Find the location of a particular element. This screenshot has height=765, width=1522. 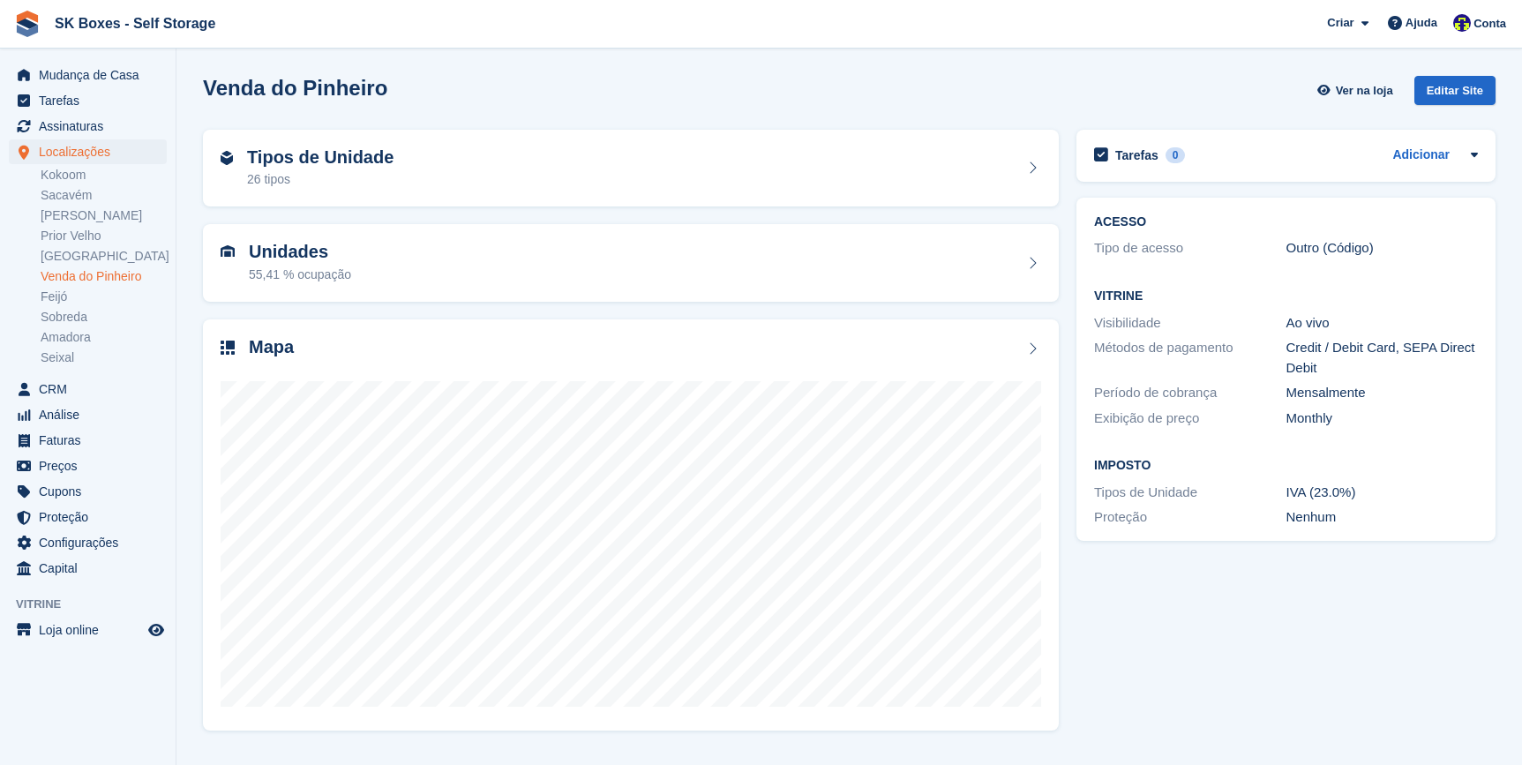

span: Configurações is located at coordinates (92, 543).